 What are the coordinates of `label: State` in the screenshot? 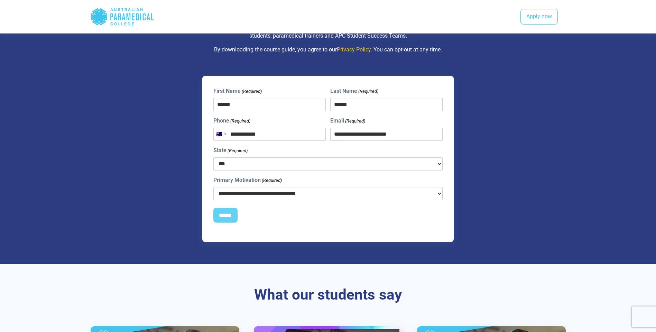 It's located at (230, 151).